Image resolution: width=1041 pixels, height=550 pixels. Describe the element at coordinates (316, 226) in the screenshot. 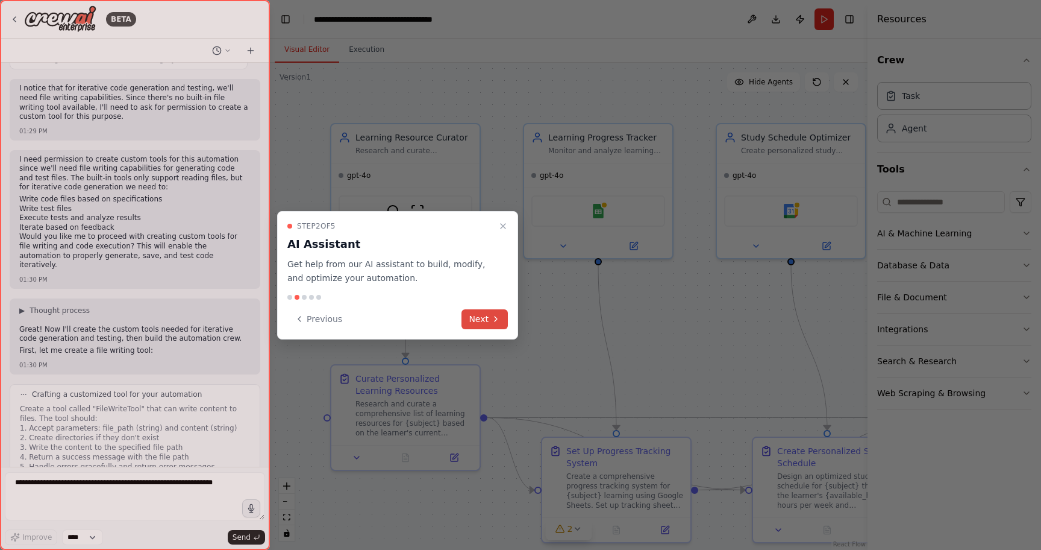

I see `span: Step 2 of 5` at that location.